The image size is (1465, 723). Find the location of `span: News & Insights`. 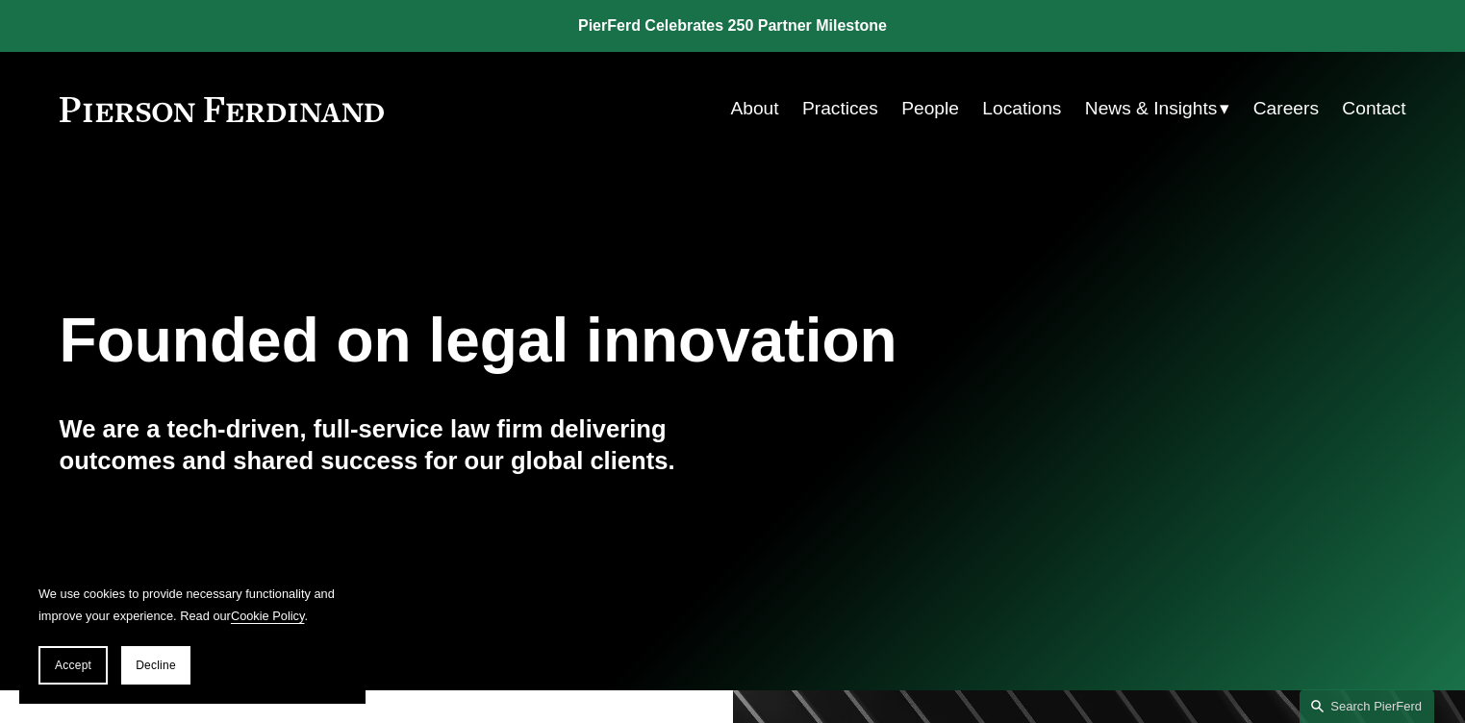

span: News & Insights is located at coordinates (1151, 109).